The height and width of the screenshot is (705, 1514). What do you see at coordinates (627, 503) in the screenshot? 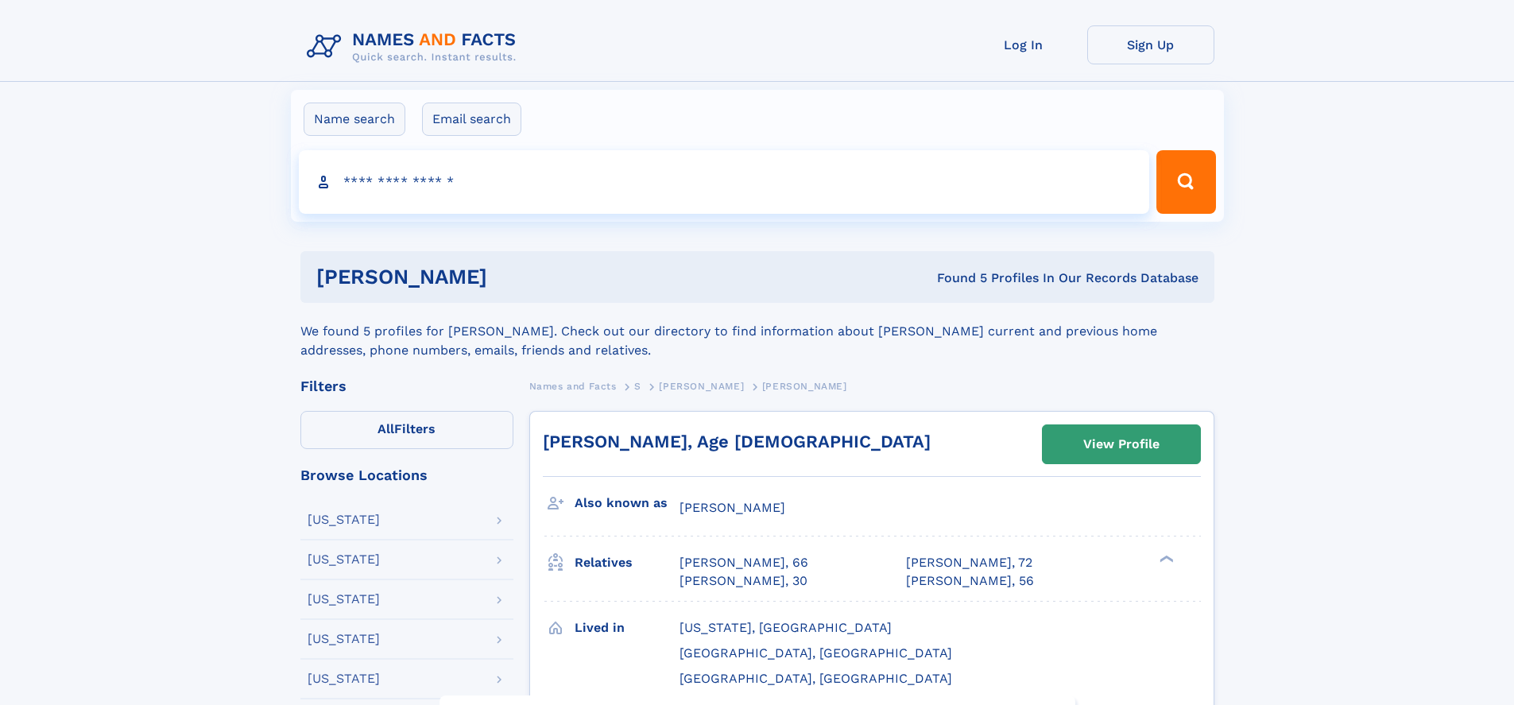
I see `h3: Also known as` at bounding box center [627, 503].